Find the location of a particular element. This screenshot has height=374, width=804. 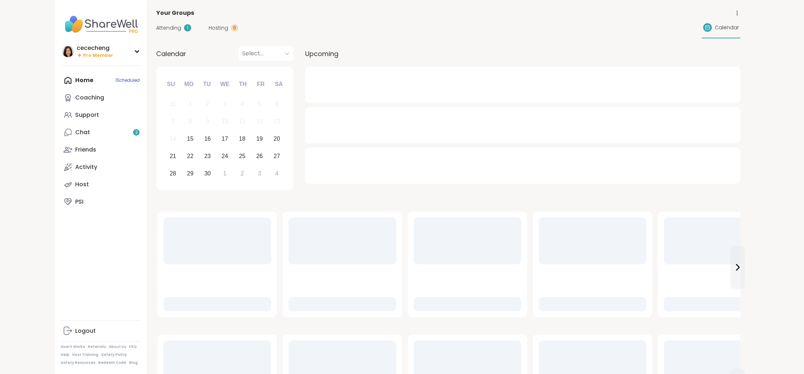

div: PSI is located at coordinates (79, 202).